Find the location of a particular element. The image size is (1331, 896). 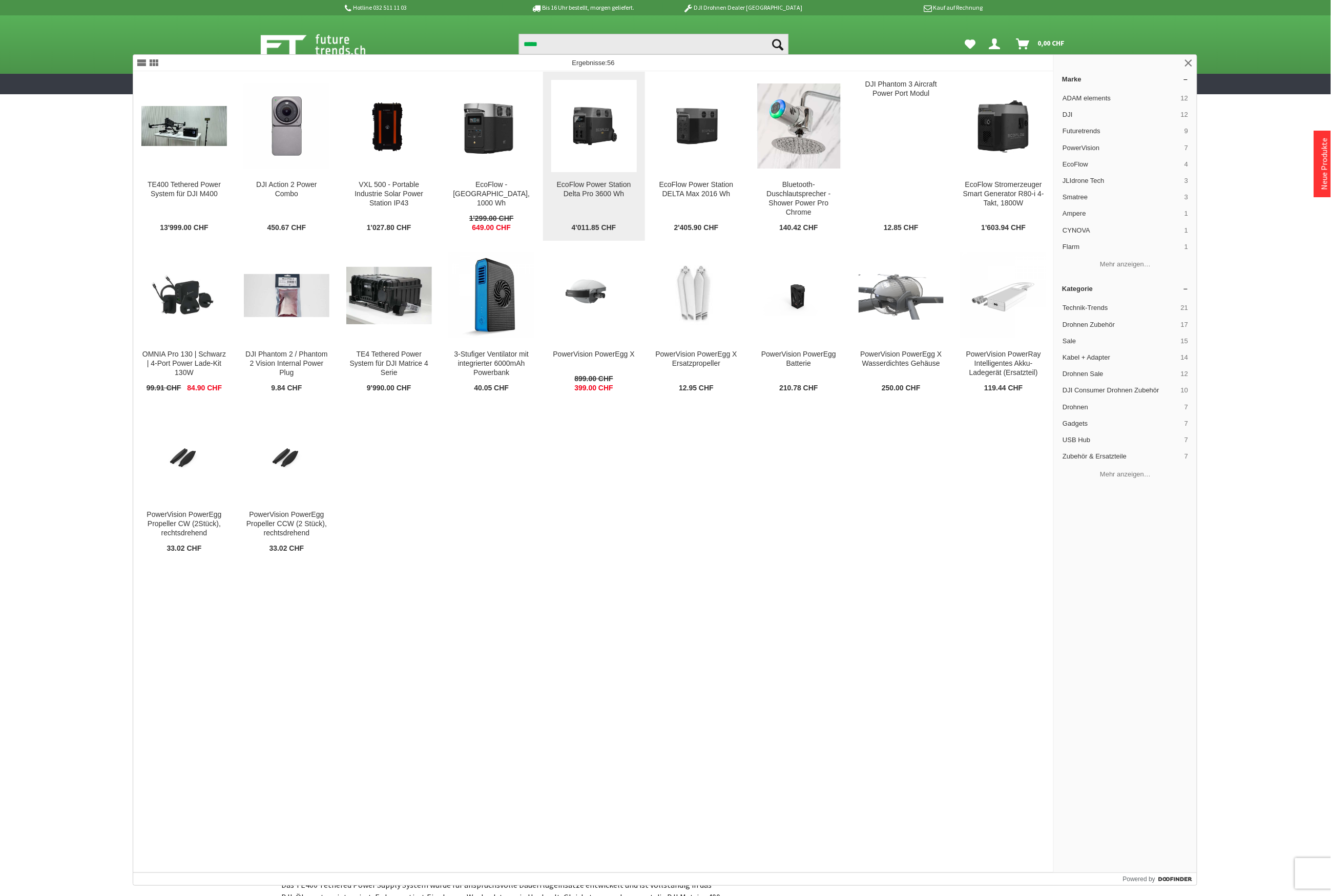

span: 119.44 CHF is located at coordinates (1003, 388).